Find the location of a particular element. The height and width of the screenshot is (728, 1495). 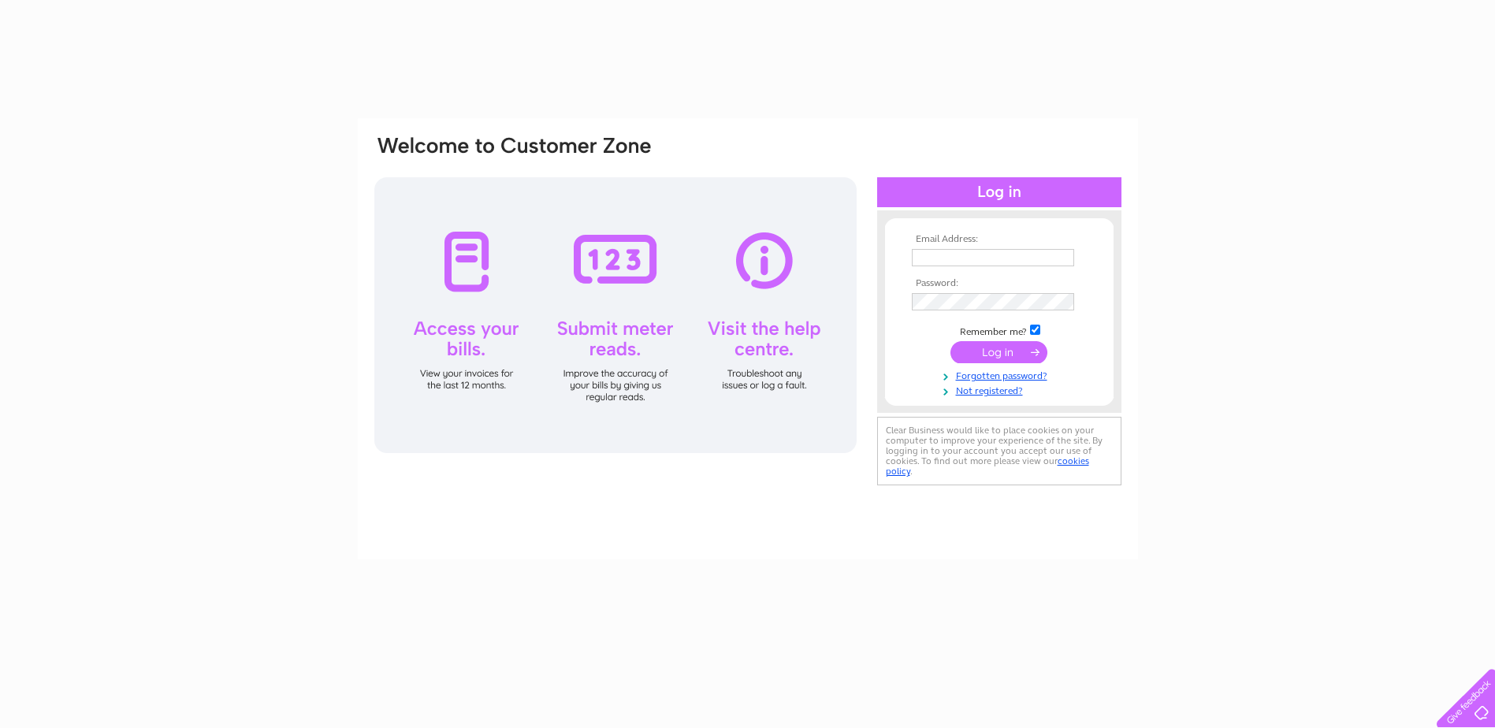

th: Password: is located at coordinates (999, 284).